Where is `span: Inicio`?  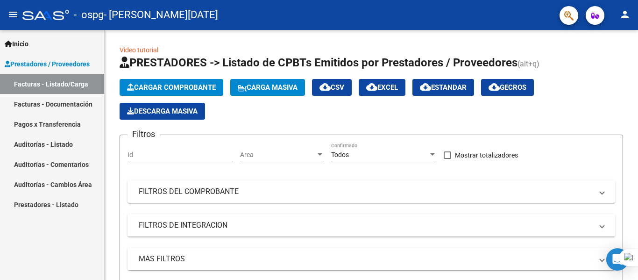 span: Inicio is located at coordinates (16, 44).